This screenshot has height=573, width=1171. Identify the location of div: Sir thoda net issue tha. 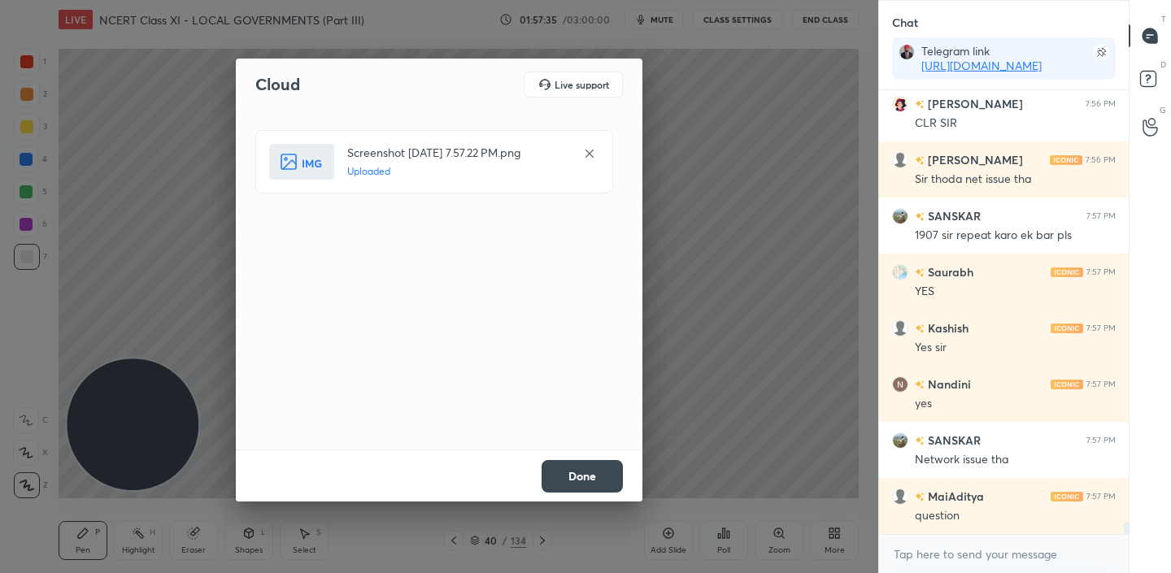
(1015, 180).